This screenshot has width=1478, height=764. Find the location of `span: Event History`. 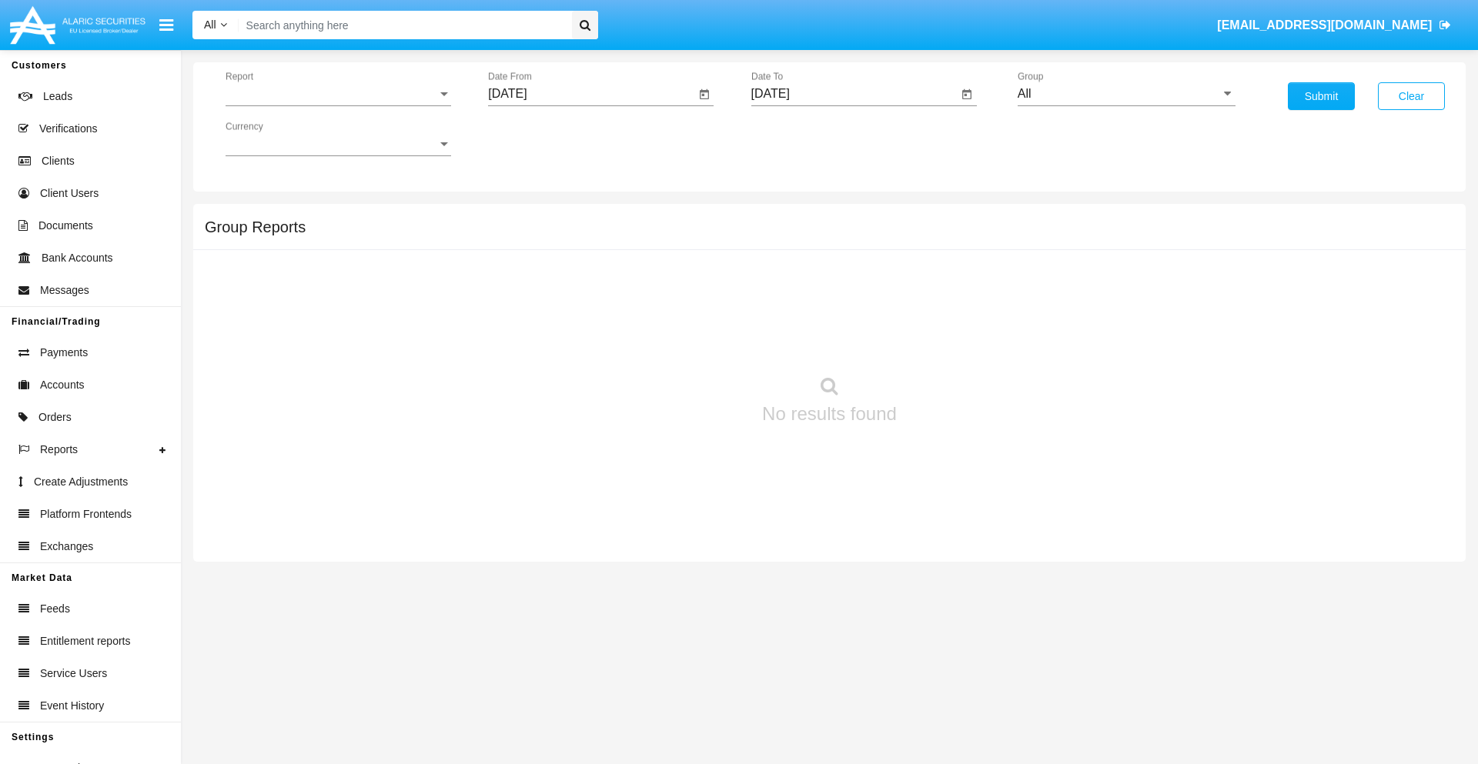

span: Event History is located at coordinates (72, 706).